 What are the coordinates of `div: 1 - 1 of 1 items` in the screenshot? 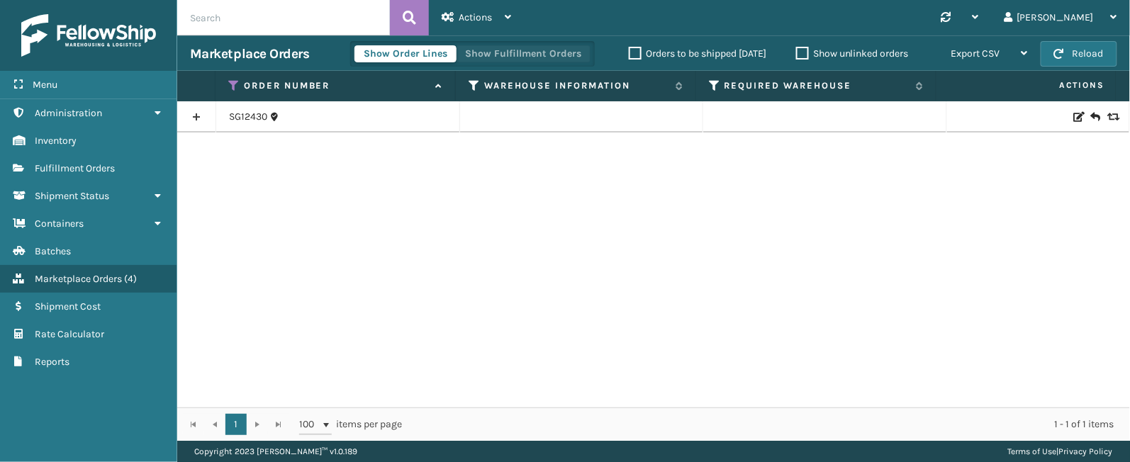 It's located at (768, 425).